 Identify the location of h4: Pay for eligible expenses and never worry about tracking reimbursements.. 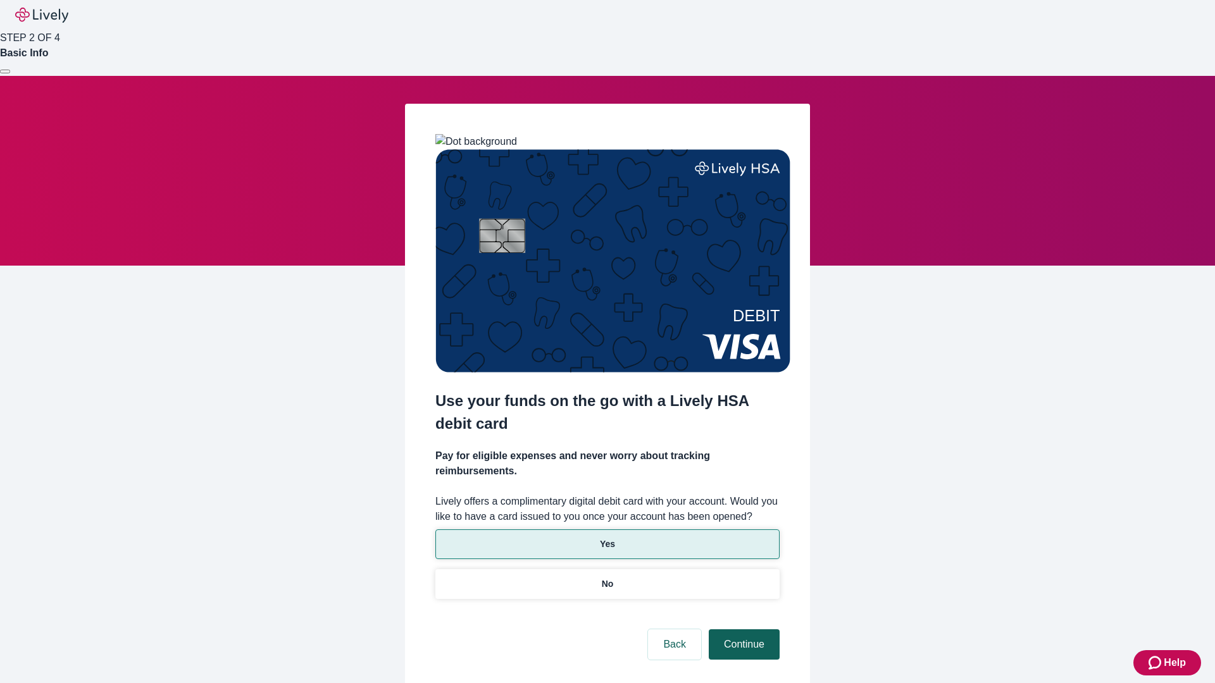
(608, 464).